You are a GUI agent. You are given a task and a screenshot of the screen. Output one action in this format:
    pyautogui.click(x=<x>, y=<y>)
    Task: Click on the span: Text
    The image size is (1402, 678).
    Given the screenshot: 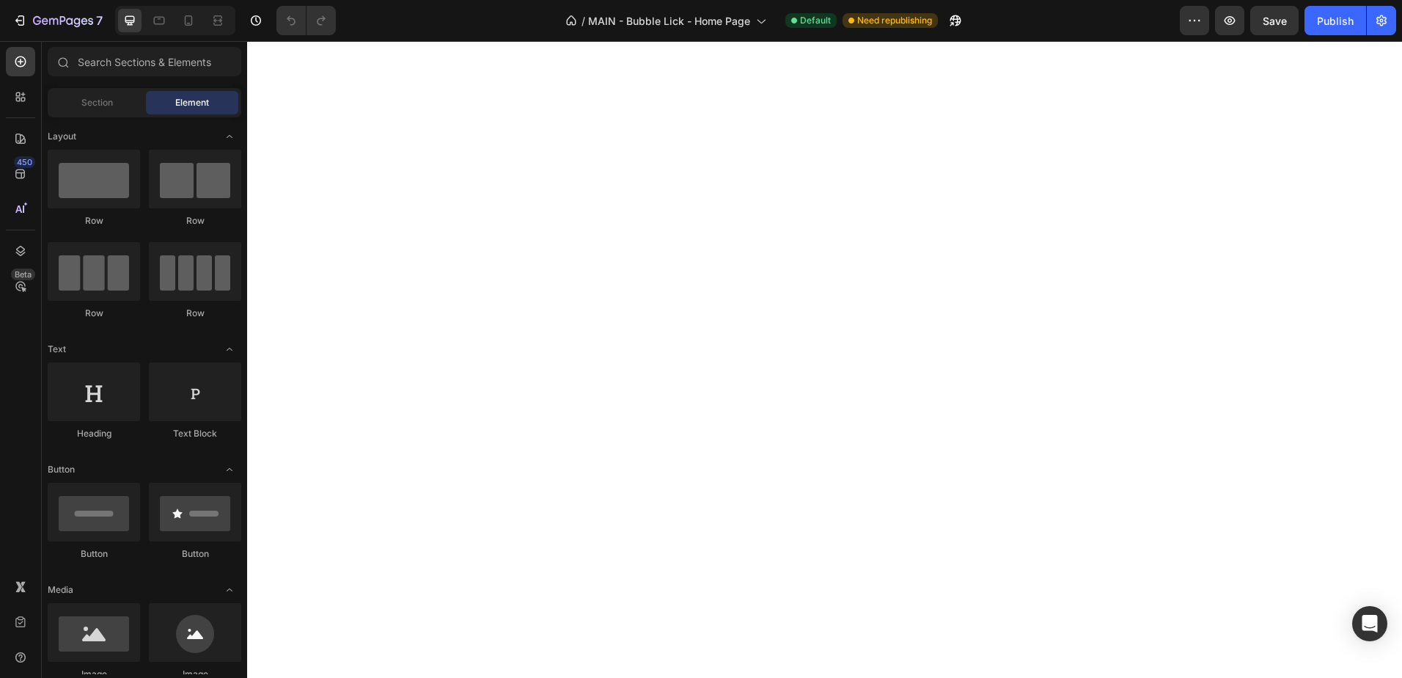 What is the action you would take?
    pyautogui.click(x=56, y=349)
    